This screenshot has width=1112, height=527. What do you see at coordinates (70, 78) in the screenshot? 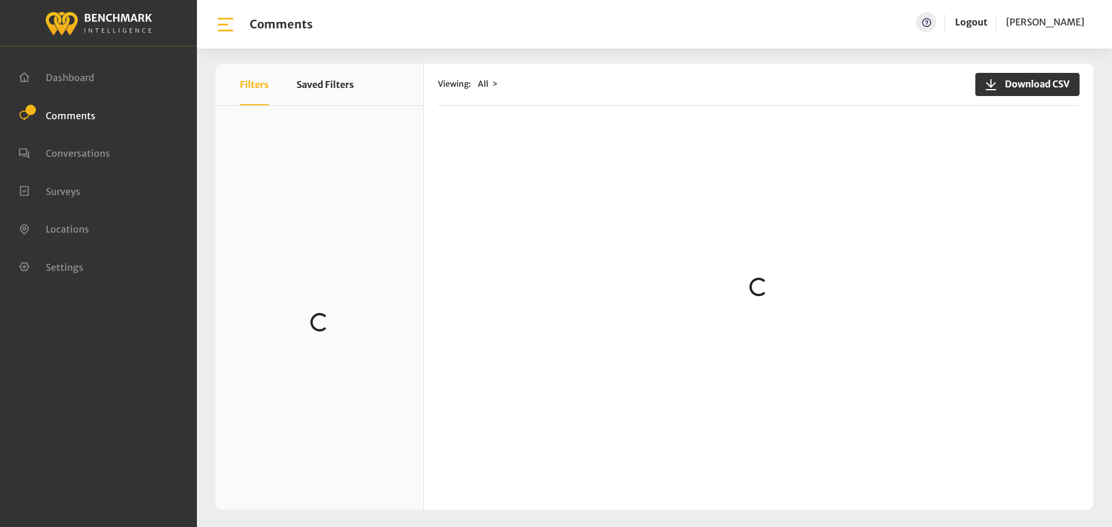
I see `span: Dashboard` at bounding box center [70, 78].